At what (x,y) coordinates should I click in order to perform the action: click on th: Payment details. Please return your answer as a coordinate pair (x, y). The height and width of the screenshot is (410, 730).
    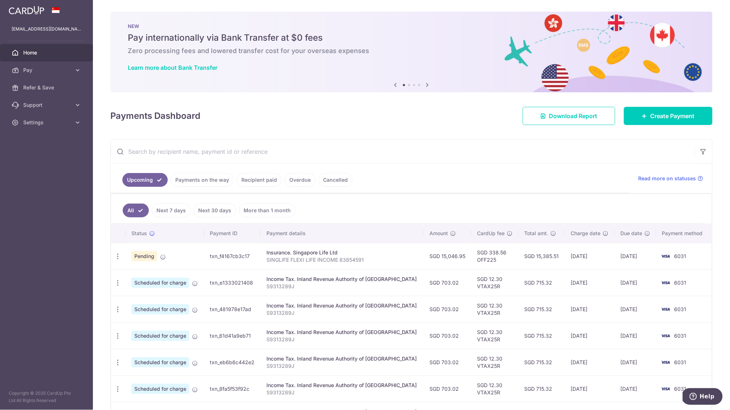
    Looking at the image, I should click on (342, 233).